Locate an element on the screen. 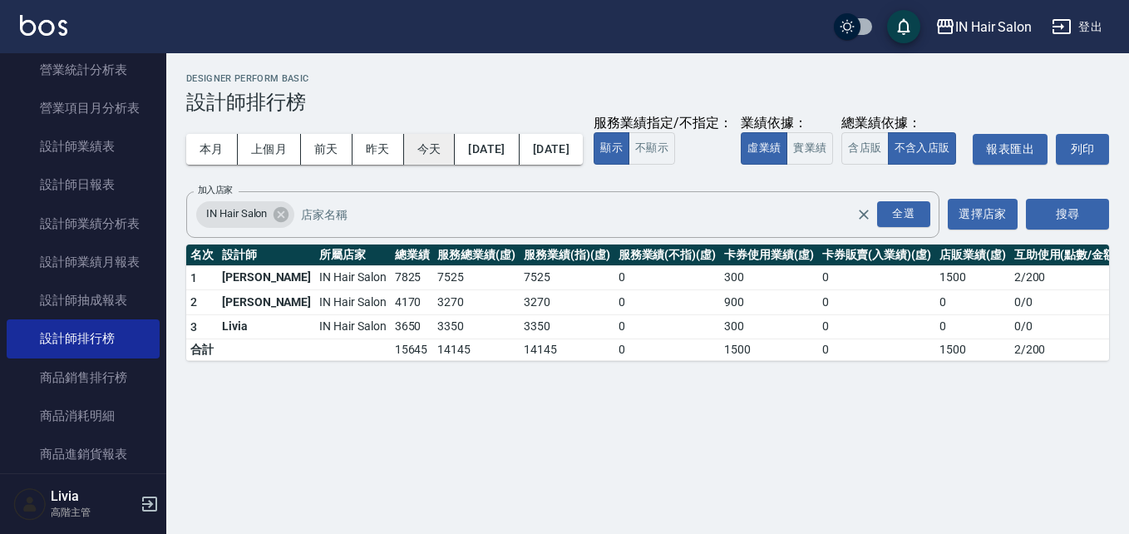  a: 營業項目月分析表 is located at coordinates (83, 108).